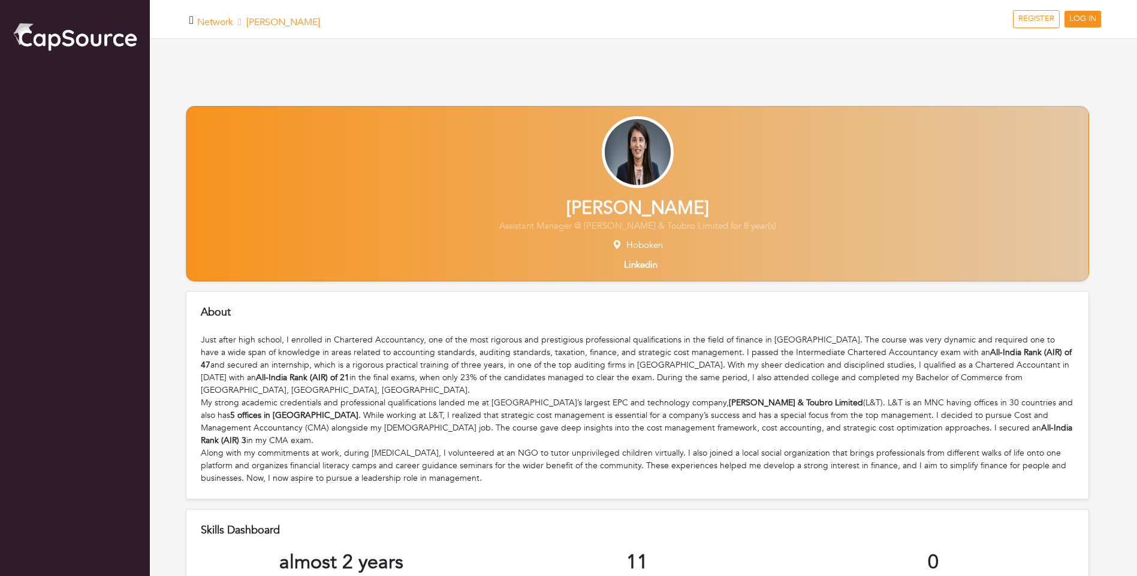 Image resolution: width=1137 pixels, height=576 pixels. What do you see at coordinates (342, 563) in the screenshot?
I see `h5: almost 2 years` at bounding box center [342, 563].